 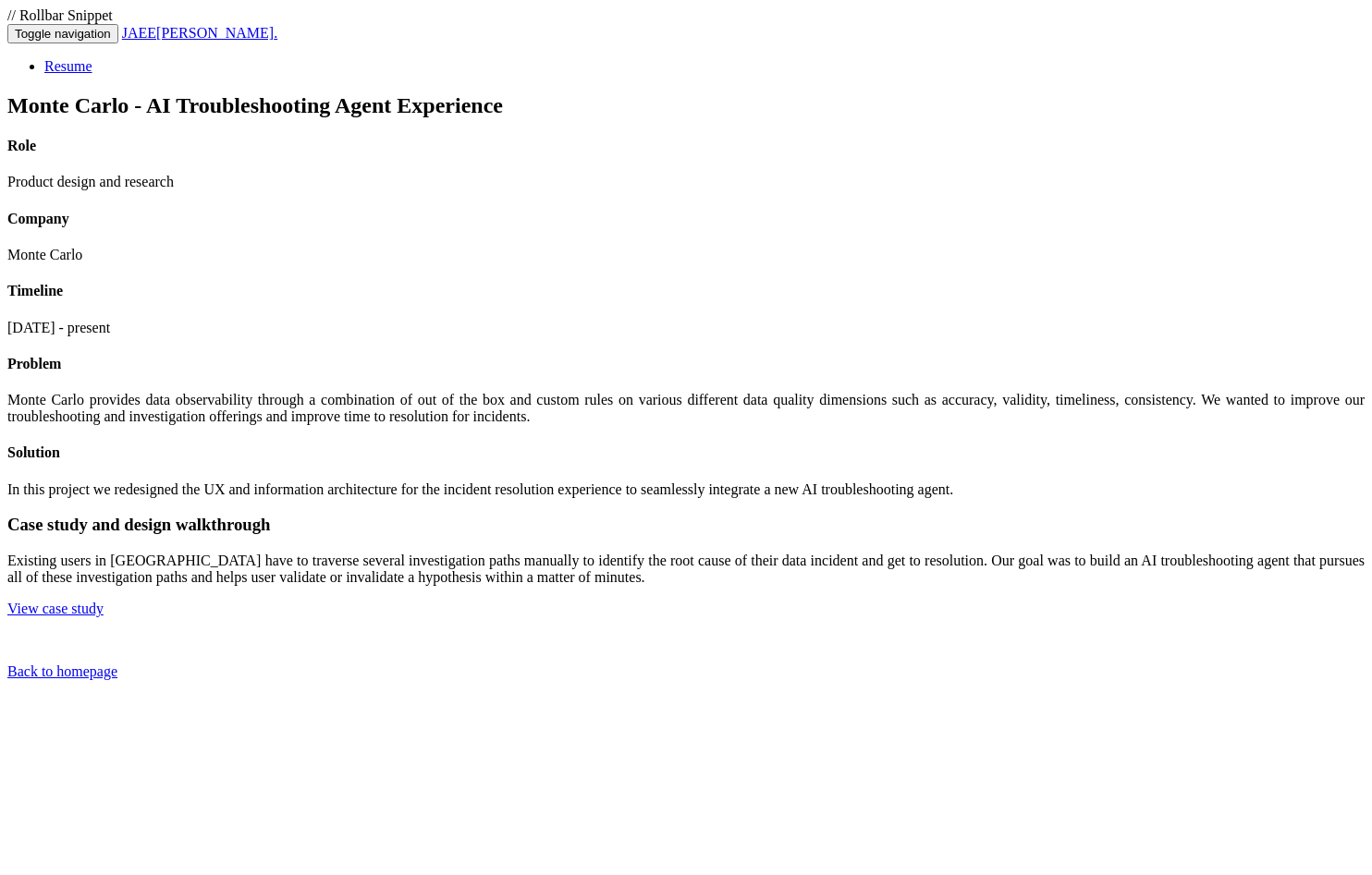 I want to click on h4: Company, so click(x=686, y=219).